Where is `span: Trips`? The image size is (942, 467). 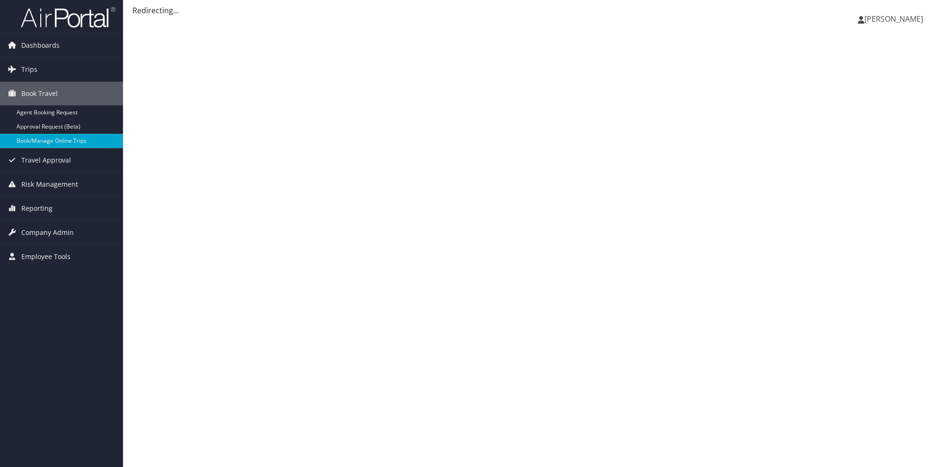
span: Trips is located at coordinates (29, 70).